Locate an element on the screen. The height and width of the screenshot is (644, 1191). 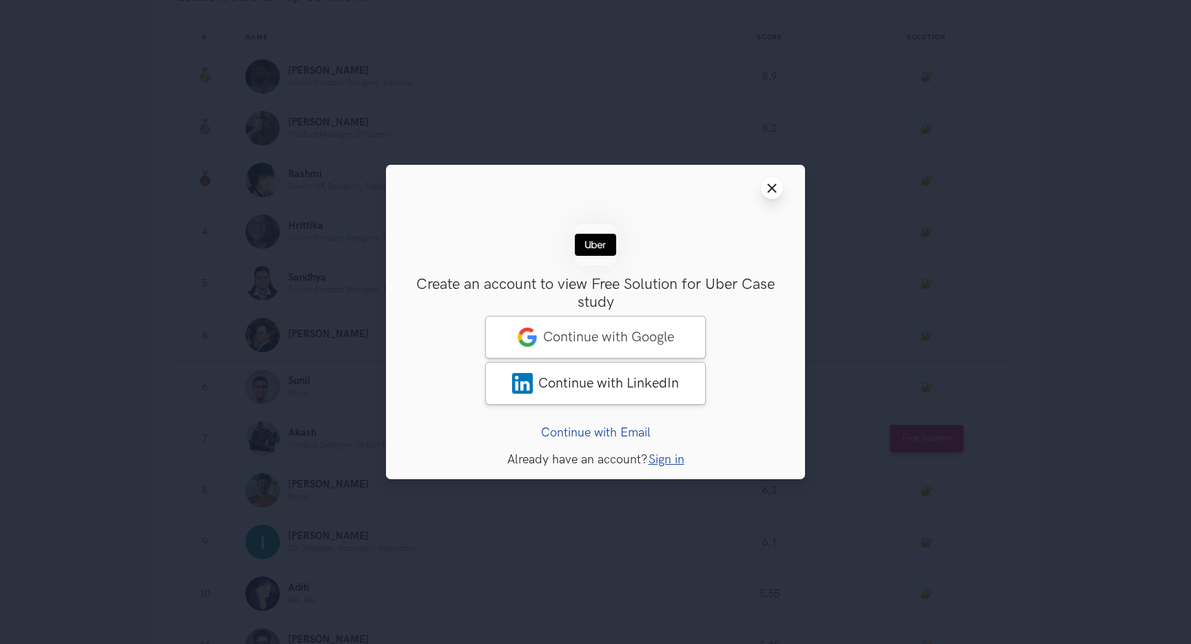
a: Continue with Email is located at coordinates (595, 432).